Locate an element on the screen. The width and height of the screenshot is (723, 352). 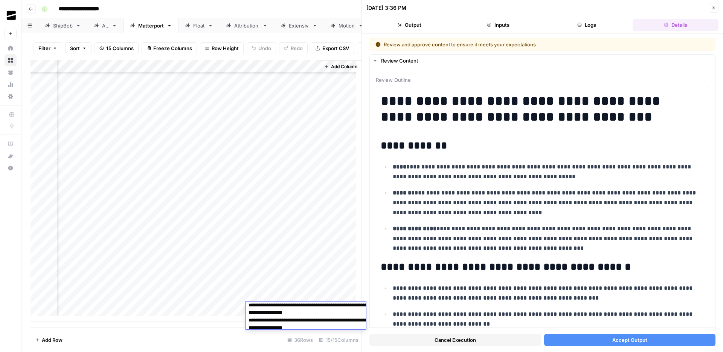
button: Add Row is located at coordinates (49, 340).